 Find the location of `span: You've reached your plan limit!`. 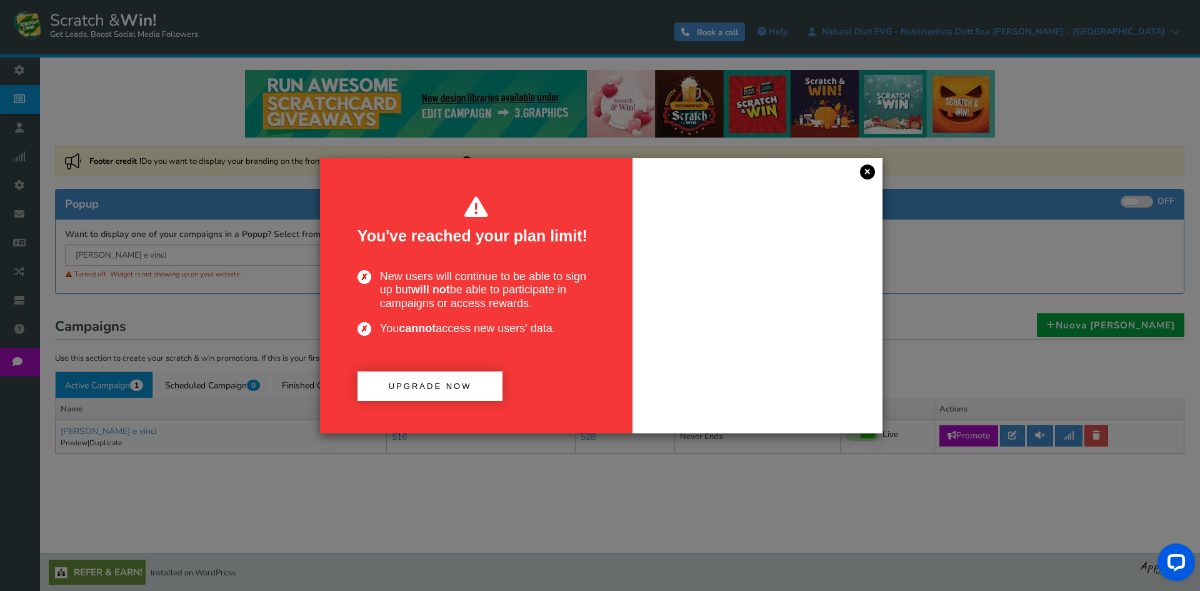

span: You've reached your plan limit! is located at coordinates (476, 220).